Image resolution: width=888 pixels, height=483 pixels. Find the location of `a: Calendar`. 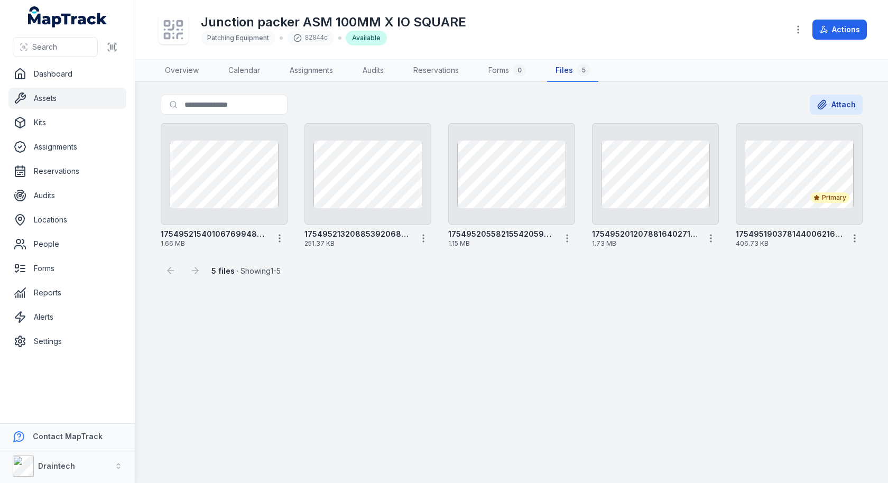

a: Calendar is located at coordinates (244, 71).